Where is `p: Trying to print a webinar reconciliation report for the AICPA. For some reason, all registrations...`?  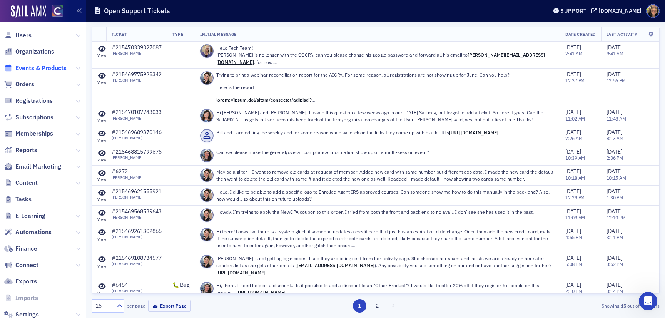 p: Trying to print a webinar reconciliation report for the AICPA. For some reason, all registrations... is located at coordinates (385, 75).